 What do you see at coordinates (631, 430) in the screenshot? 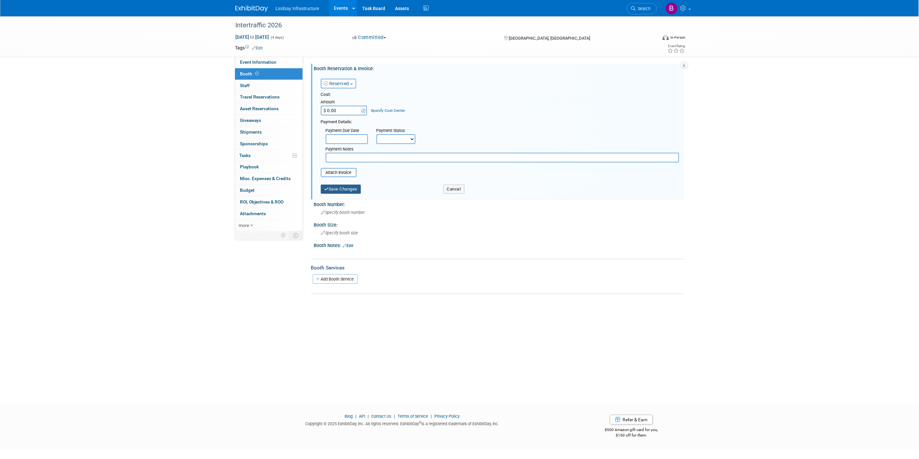
I see `div: $500 Amazon gift card for you,` at bounding box center [631, 430].